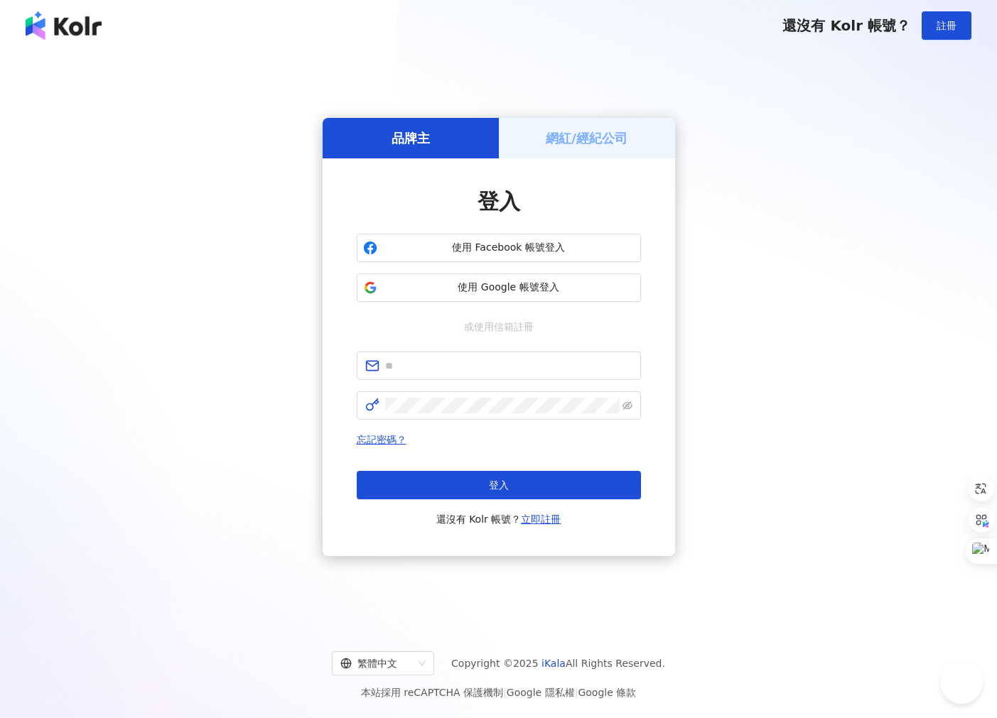  Describe the element at coordinates (499, 288) in the screenshot. I see `button: 使用 Google 帳號登入` at that location.